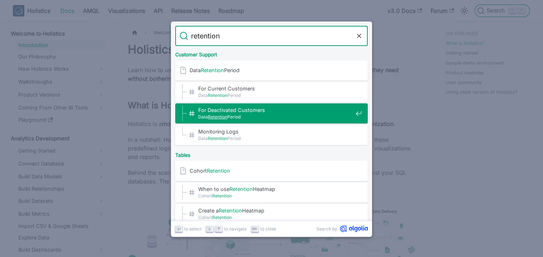  What do you see at coordinates (268, 229) in the screenshot?
I see `span: to close` at bounding box center [268, 229].